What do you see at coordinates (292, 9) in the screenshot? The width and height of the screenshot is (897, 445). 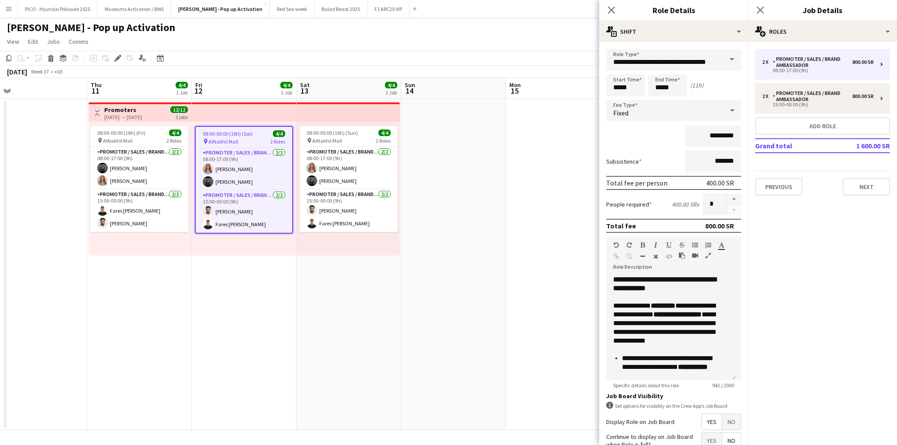 I see `button: Red Sea week` at bounding box center [292, 9].